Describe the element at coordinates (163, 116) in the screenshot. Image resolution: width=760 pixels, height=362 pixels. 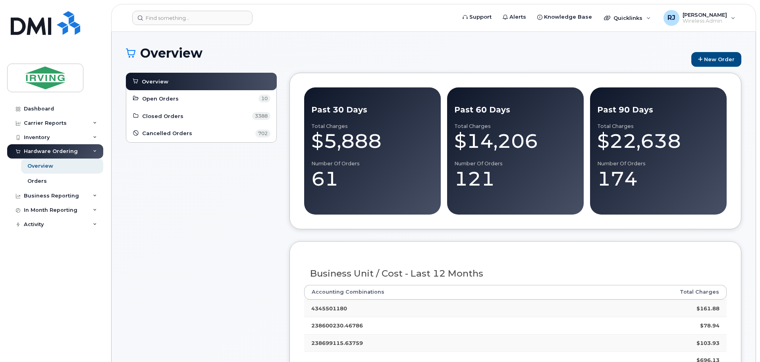
I see `span: Closed Orders` at that location.